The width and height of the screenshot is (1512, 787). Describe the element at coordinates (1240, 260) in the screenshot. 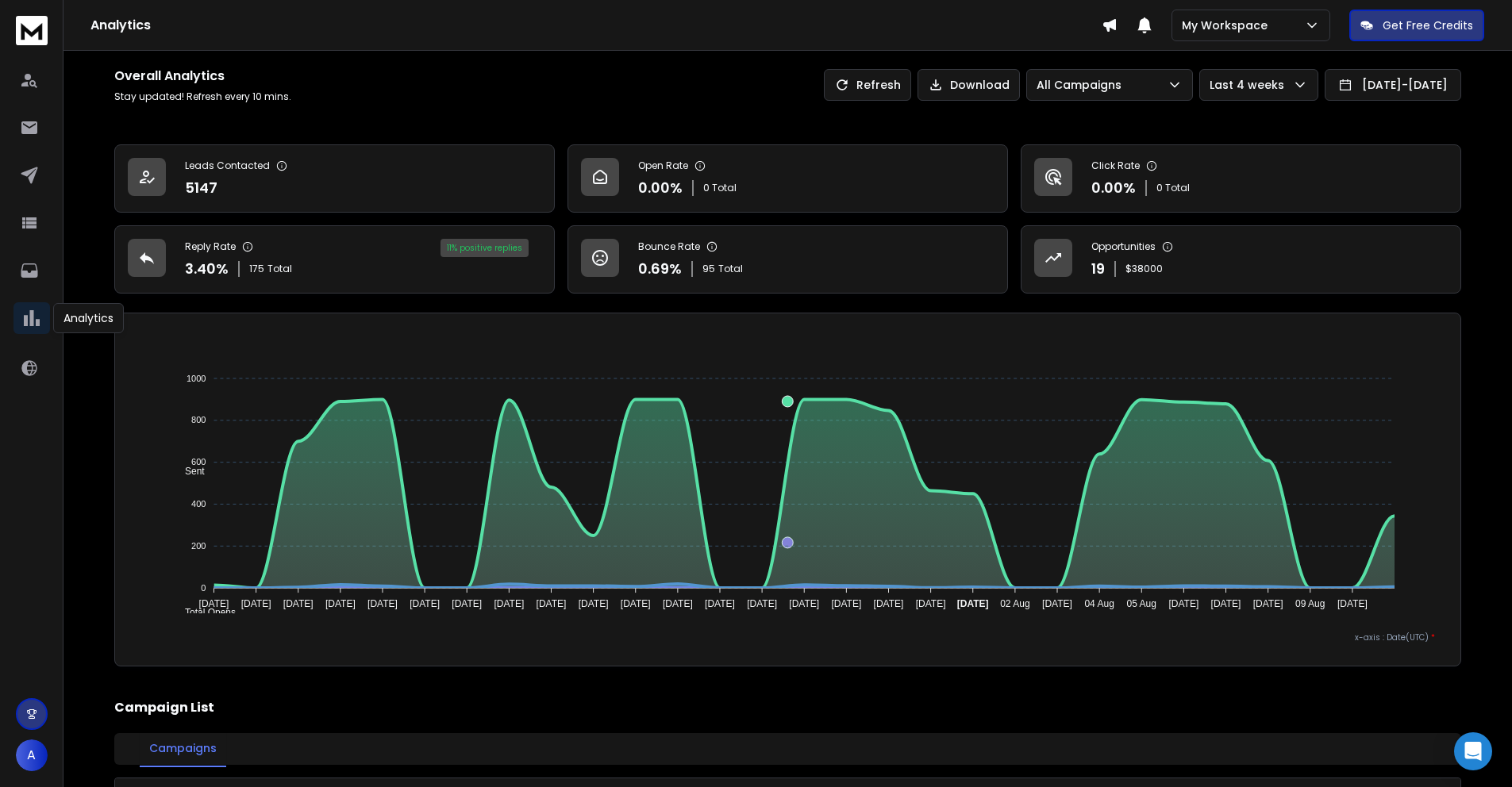

I see `a: Opportunities19$38000` at that location.